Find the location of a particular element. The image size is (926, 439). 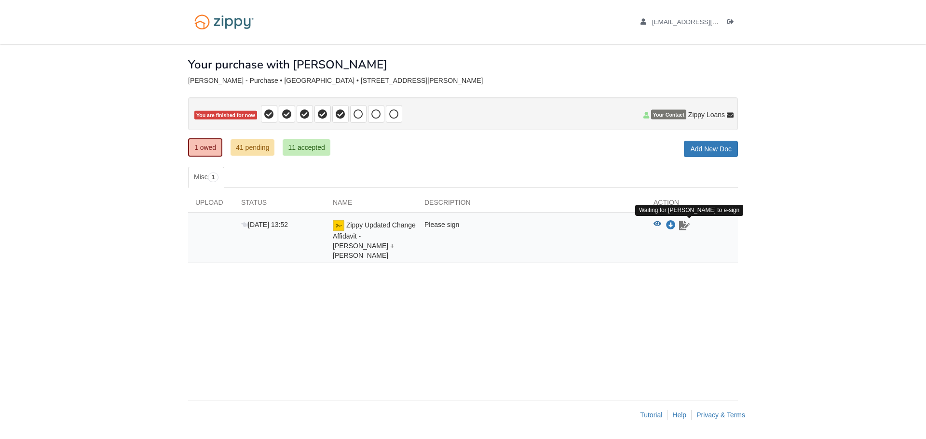

img: Logo is located at coordinates (224, 22).